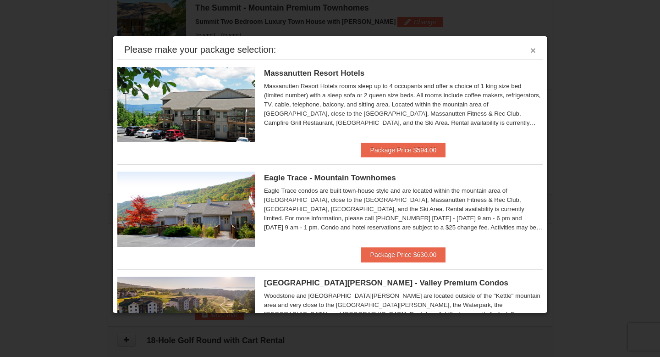 Image resolution: width=660 pixels, height=357 pixels. Describe the element at coordinates (330, 177) in the screenshot. I see `span: Eagle Trace - Mountain Townhomes` at that location.